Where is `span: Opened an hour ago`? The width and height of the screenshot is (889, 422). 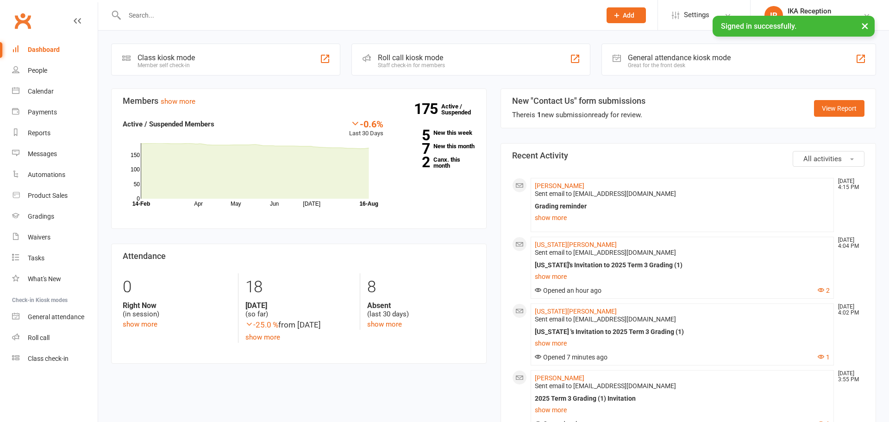
span: Opened an hour ago is located at coordinates (568, 290).